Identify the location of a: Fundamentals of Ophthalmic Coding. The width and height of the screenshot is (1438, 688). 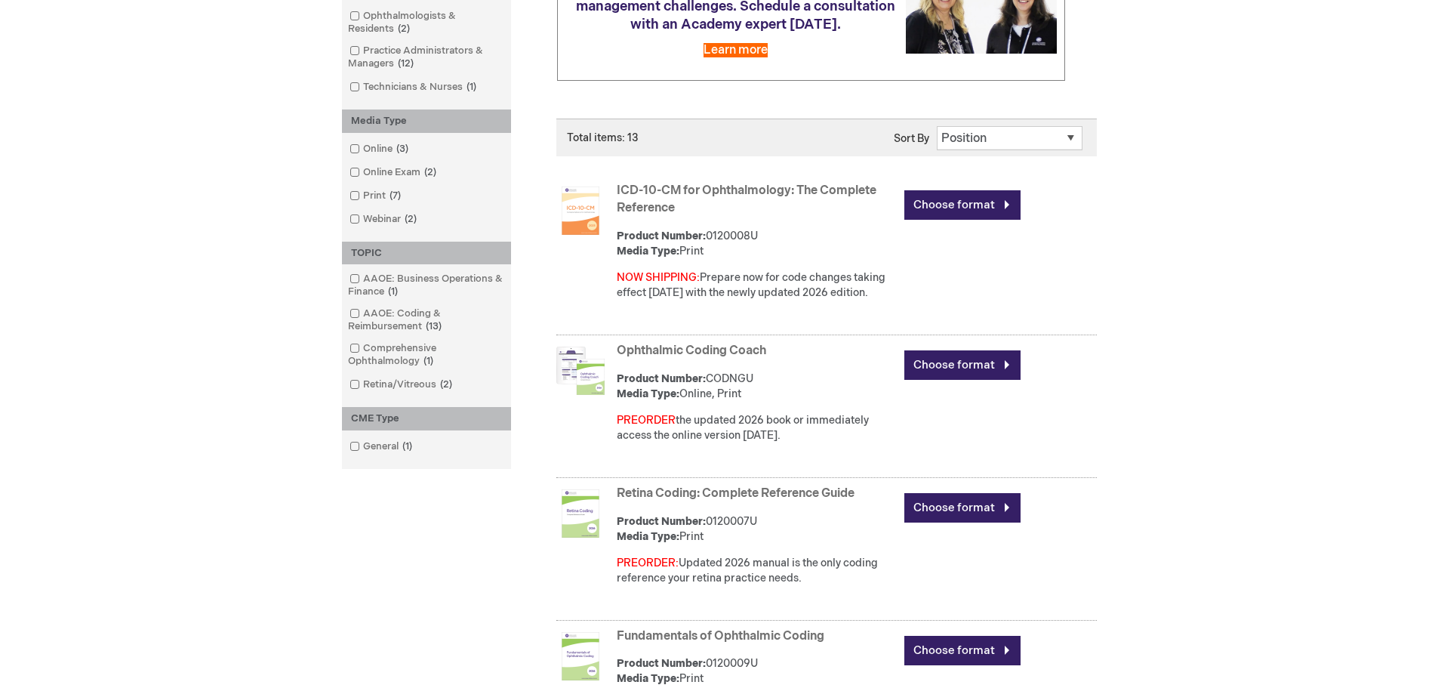
(720, 636).